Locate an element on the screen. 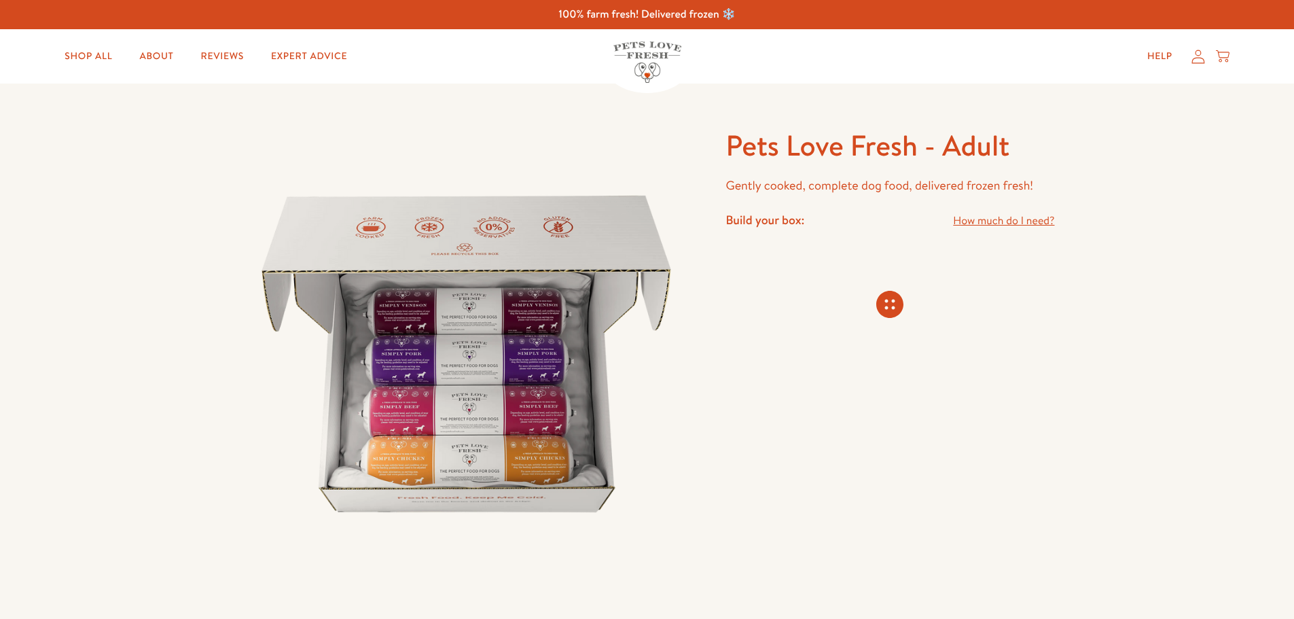  a: Expert Advice is located at coordinates (309, 56).